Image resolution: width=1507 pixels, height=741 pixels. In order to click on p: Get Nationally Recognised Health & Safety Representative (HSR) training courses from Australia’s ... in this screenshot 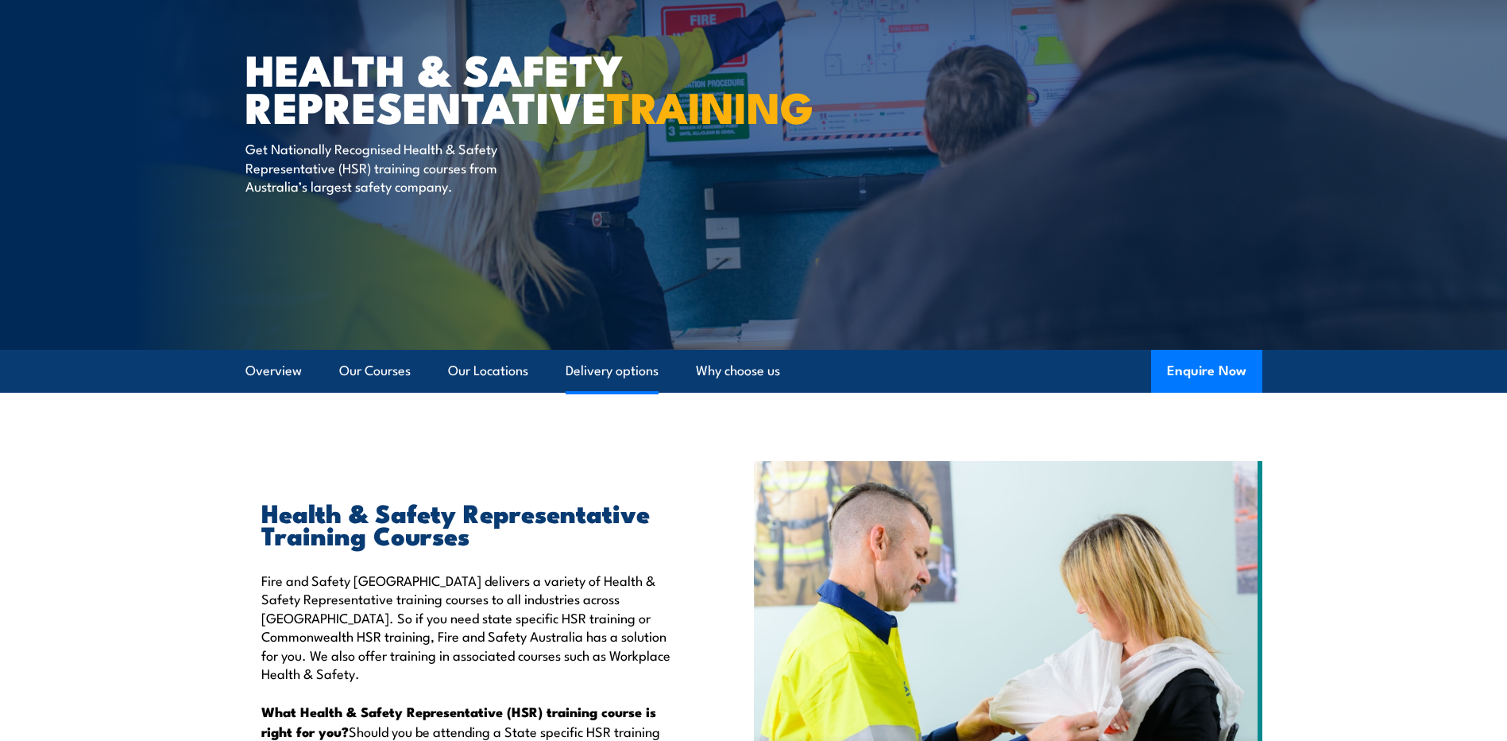, I will do `click(390, 167)`.